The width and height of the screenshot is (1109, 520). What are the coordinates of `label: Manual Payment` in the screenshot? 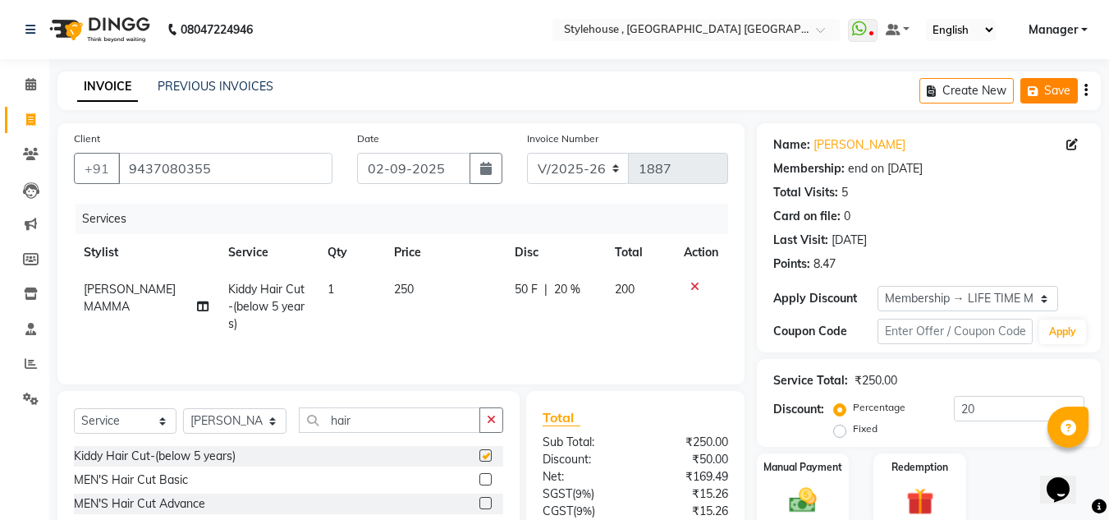 It's located at (803, 467).